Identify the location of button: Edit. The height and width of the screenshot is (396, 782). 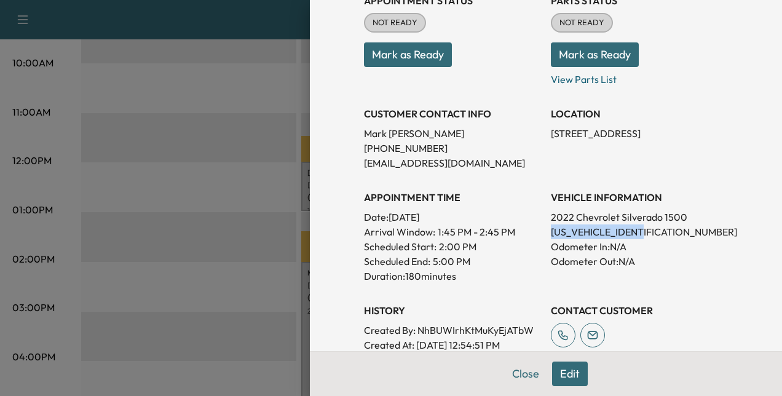
(570, 374).